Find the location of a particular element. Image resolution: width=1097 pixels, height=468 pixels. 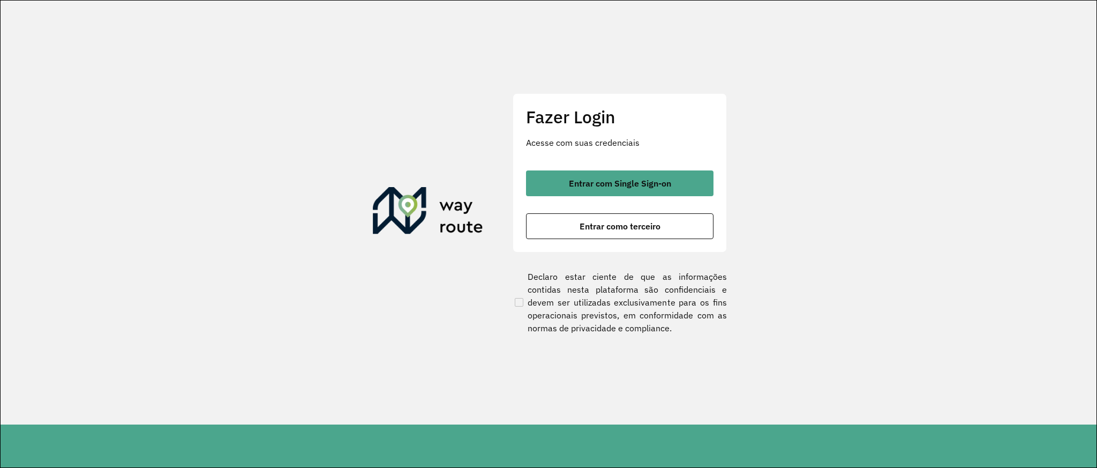

span: Entrar com Single Sign-on is located at coordinates (620, 183).